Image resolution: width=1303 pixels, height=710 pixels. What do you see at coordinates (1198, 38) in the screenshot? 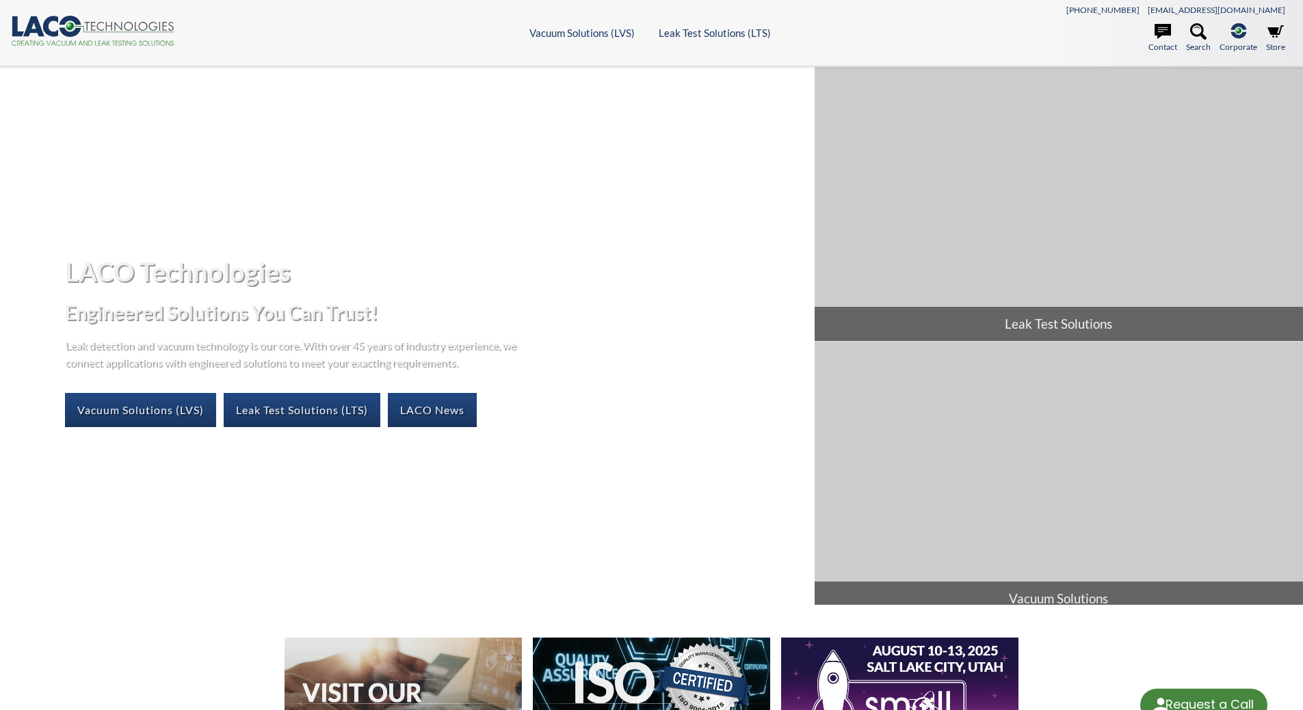
I see `a: Search` at bounding box center [1198, 38].